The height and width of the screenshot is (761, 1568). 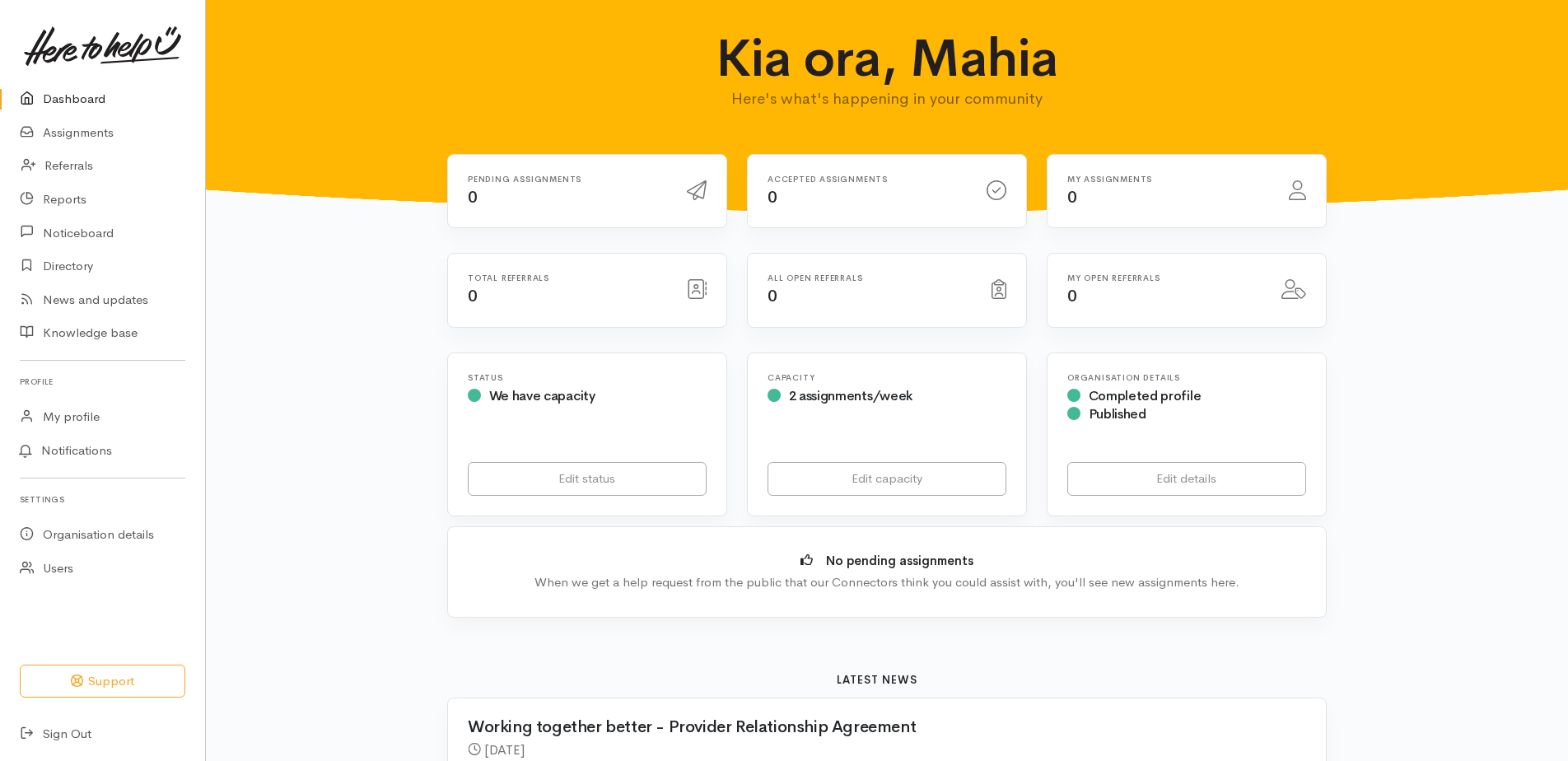 What do you see at coordinates (887, 99) in the screenshot?
I see `p: Here's what's happening in your community` at bounding box center [887, 99].